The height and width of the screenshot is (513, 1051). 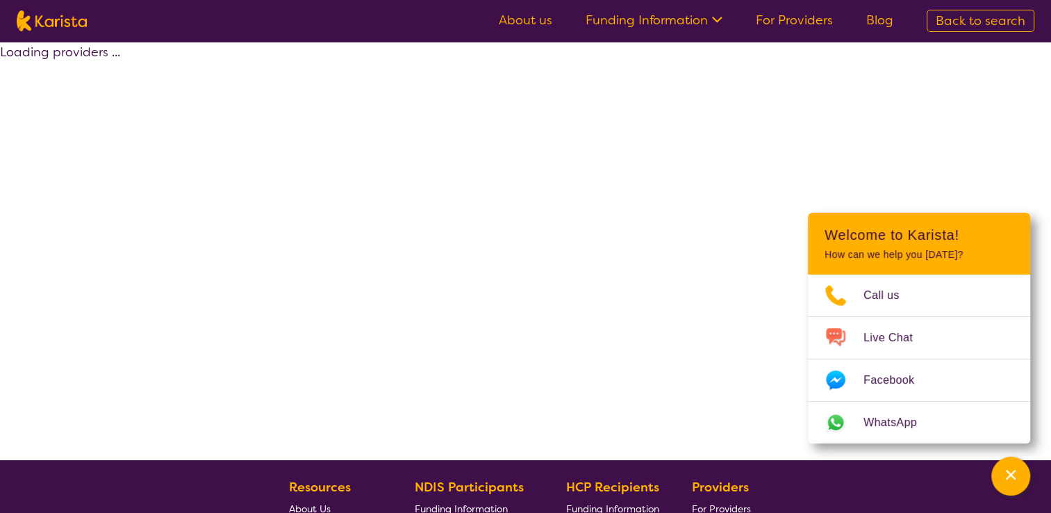 What do you see at coordinates (879, 20) in the screenshot?
I see `a: Blog` at bounding box center [879, 20].